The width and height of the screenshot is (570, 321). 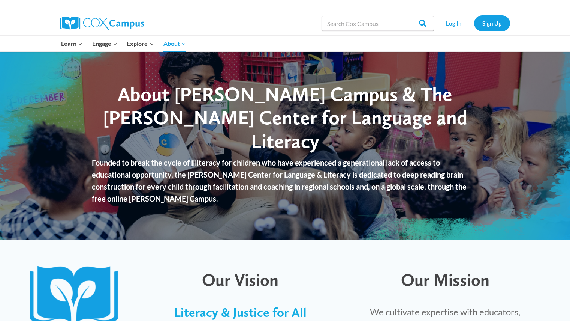 What do you see at coordinates (378, 23) in the screenshot?
I see `input: Search Cox Campus` at bounding box center [378, 23].